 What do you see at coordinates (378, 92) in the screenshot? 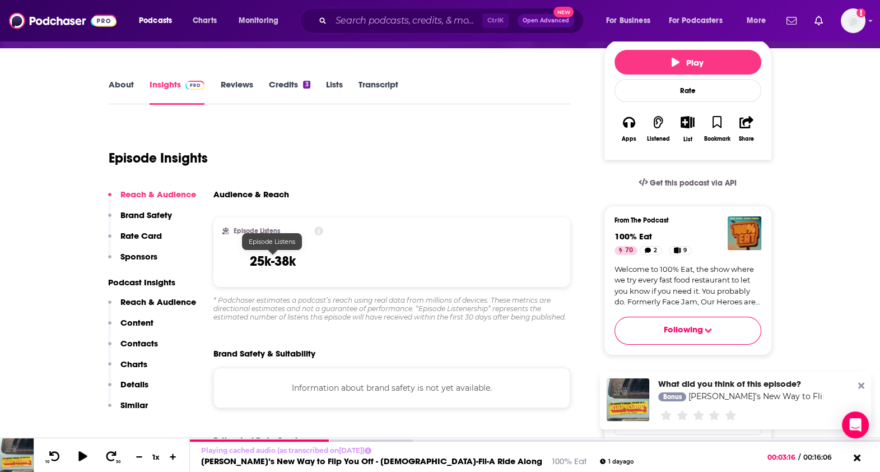
I see `a: Transcript` at bounding box center [378, 92].